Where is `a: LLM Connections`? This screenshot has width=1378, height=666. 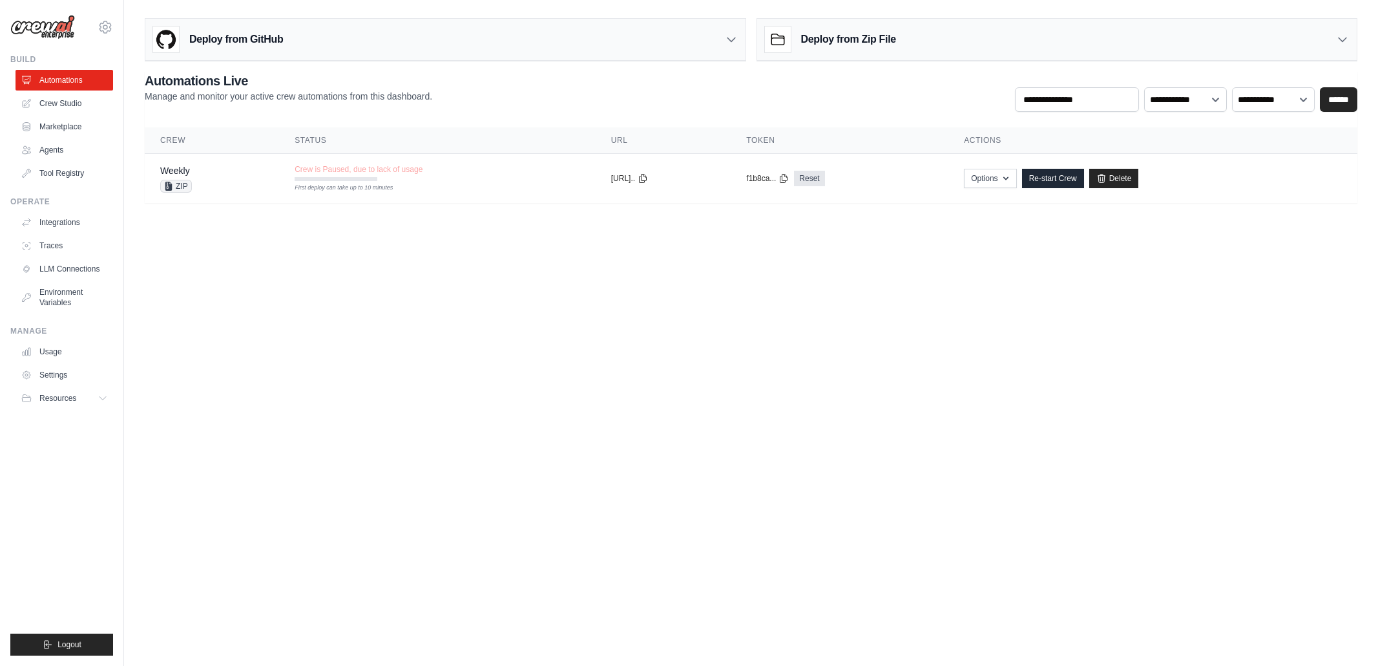
a: LLM Connections is located at coordinates (64, 269).